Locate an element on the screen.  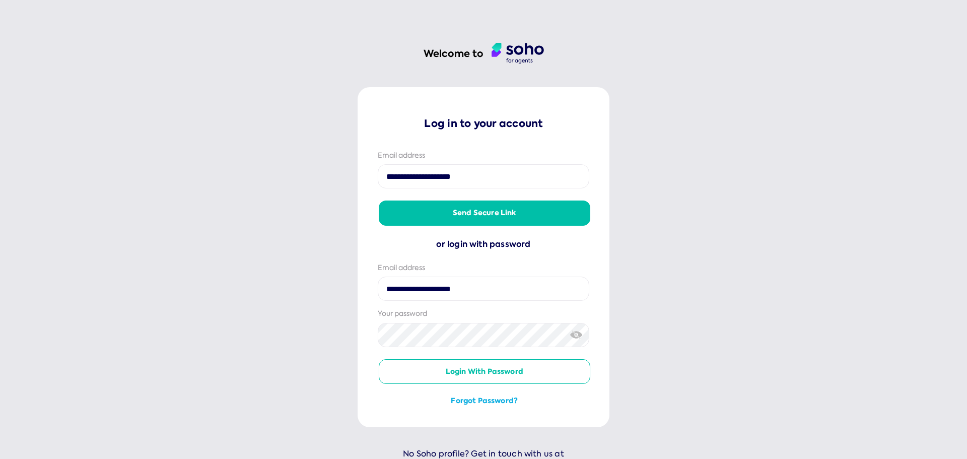
h1: Welcome to is located at coordinates (453, 53).